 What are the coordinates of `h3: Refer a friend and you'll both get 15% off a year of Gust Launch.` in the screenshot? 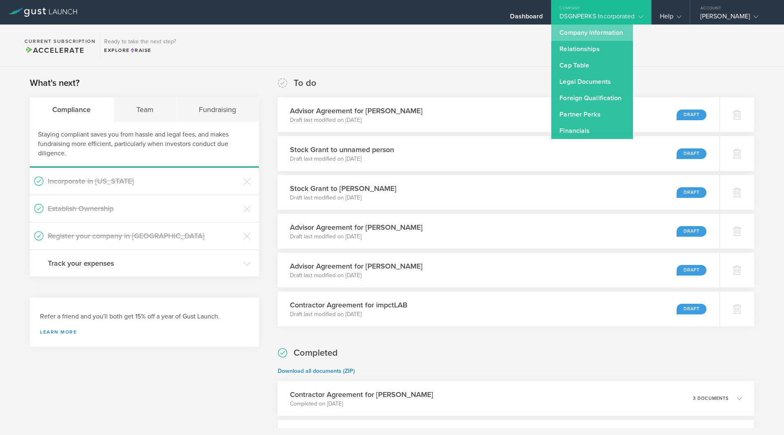 It's located at (144, 316).